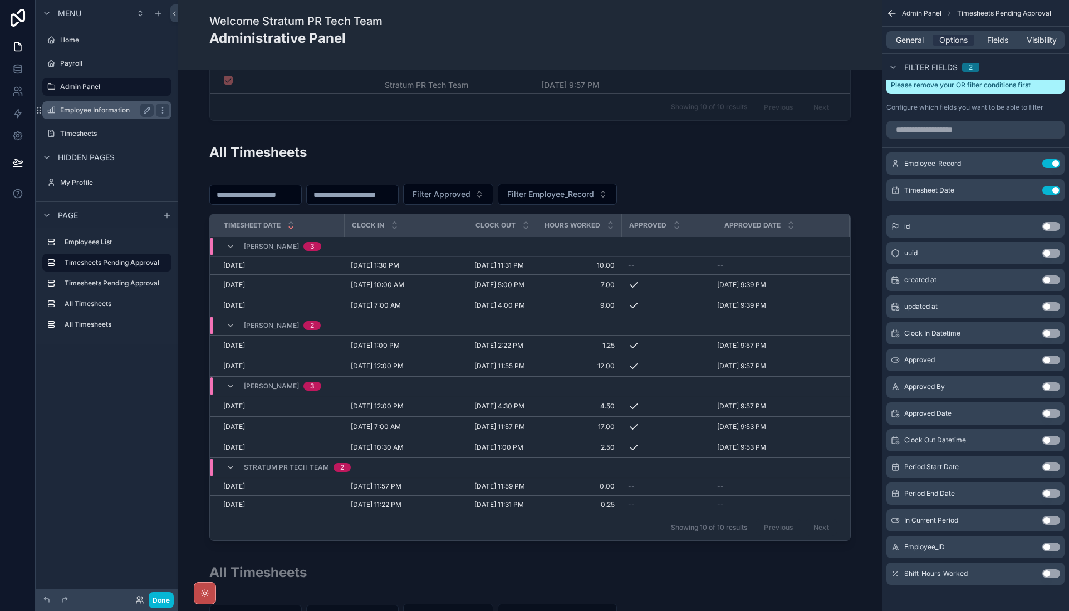  What do you see at coordinates (115, 40) in the screenshot?
I see `label: Home` at bounding box center [115, 40].